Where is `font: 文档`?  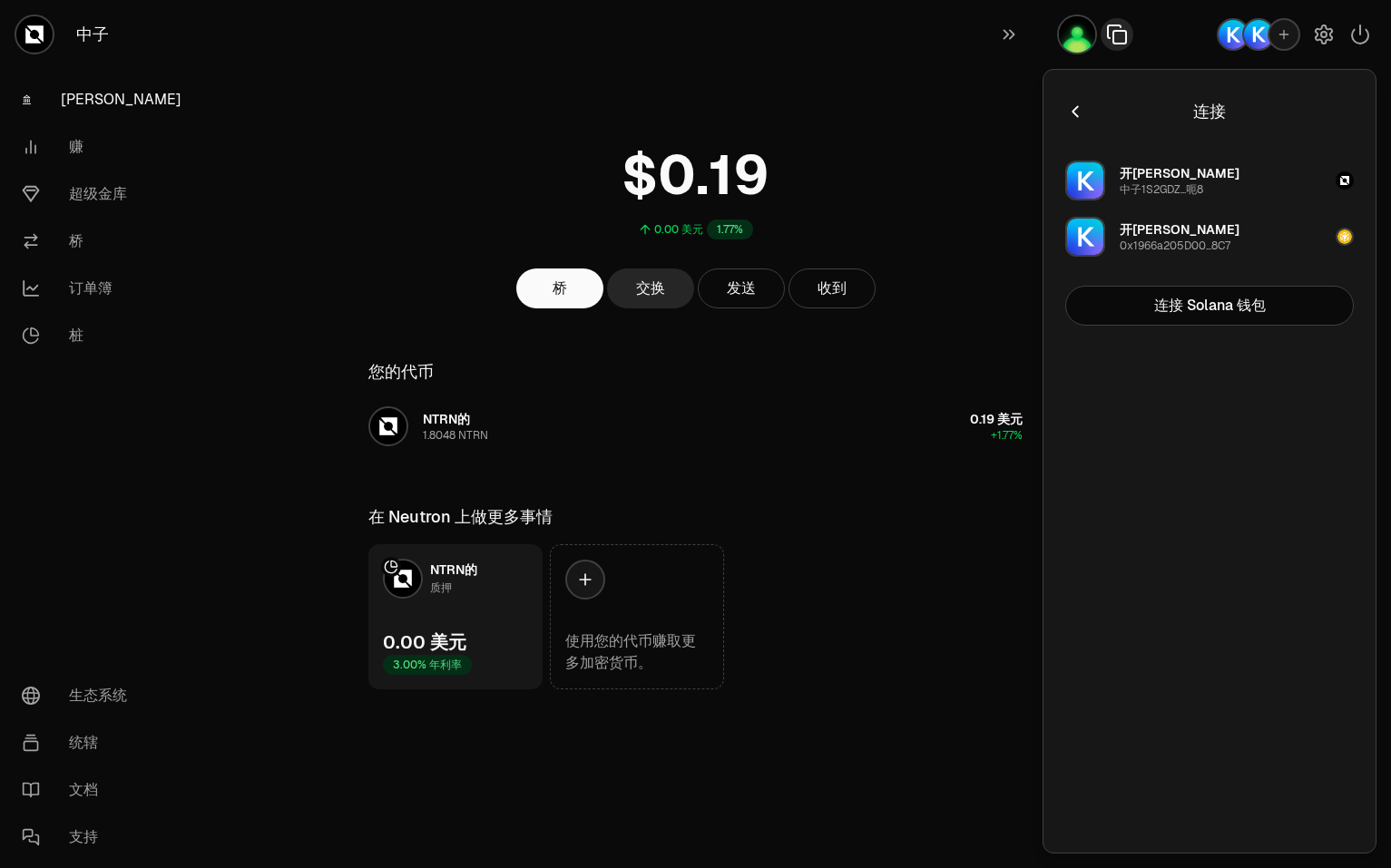
font: 文档 is located at coordinates (83, 790).